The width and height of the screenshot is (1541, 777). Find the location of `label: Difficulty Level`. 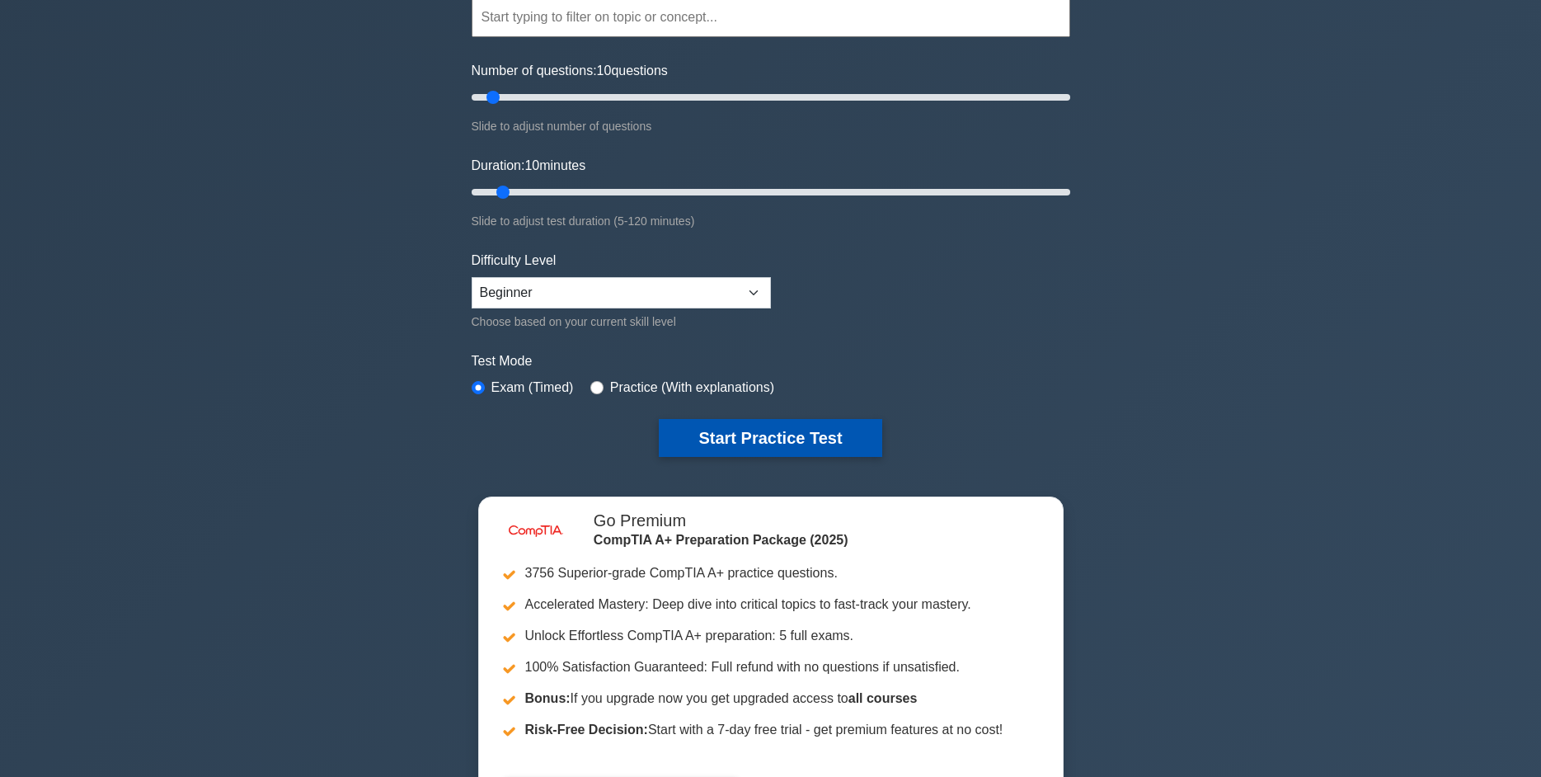

label: Difficulty Level is located at coordinates (514, 261).